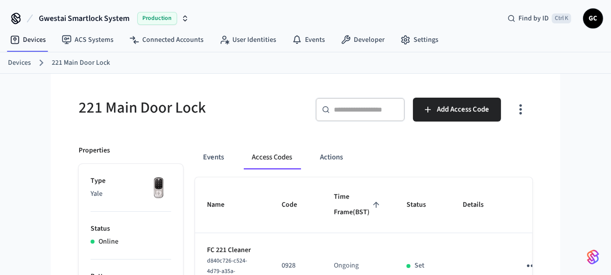 The height and width of the screenshot is (275, 611). I want to click on span: Details, so click(480, 204).